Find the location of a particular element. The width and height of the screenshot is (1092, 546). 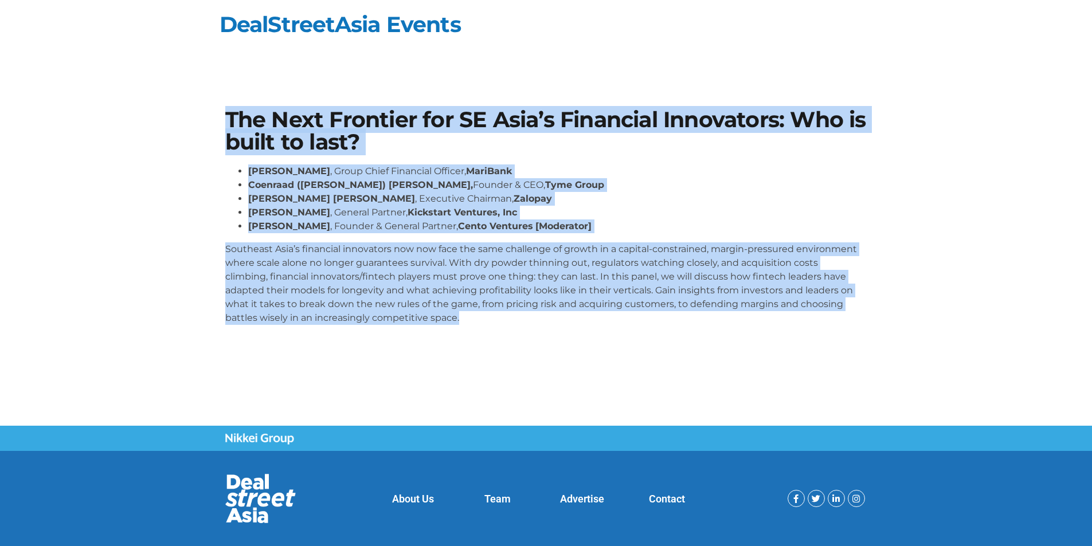

strong: MariBank is located at coordinates (489, 171).